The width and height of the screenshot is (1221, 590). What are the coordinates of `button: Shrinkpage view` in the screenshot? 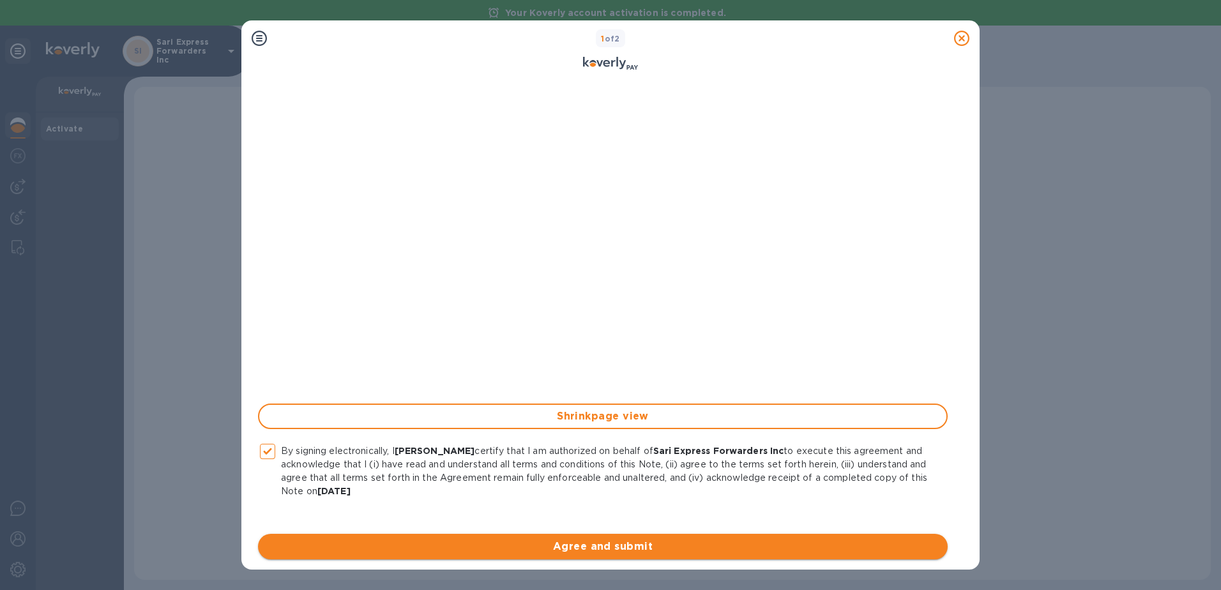 It's located at (603, 416).